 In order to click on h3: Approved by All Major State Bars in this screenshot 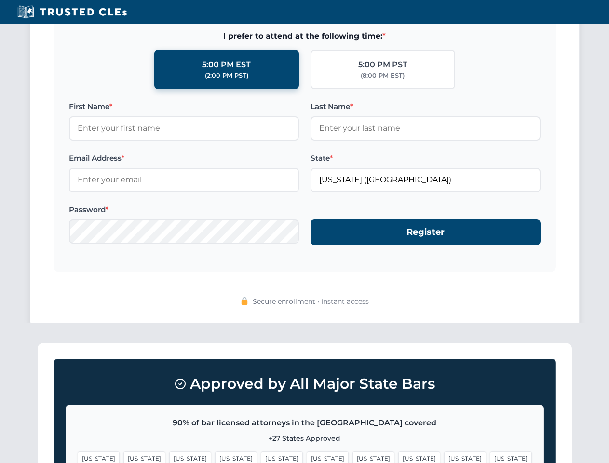, I will do `click(305, 384)`.